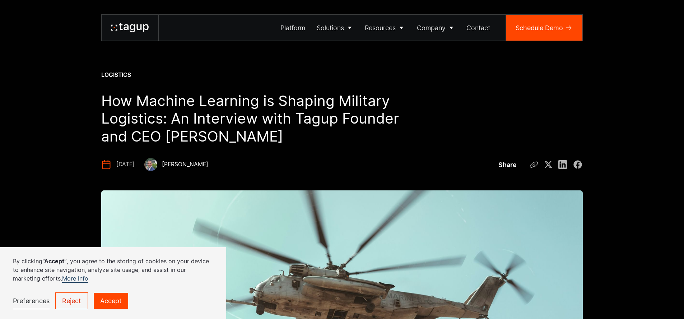  I want to click on div: Share, so click(507, 164).